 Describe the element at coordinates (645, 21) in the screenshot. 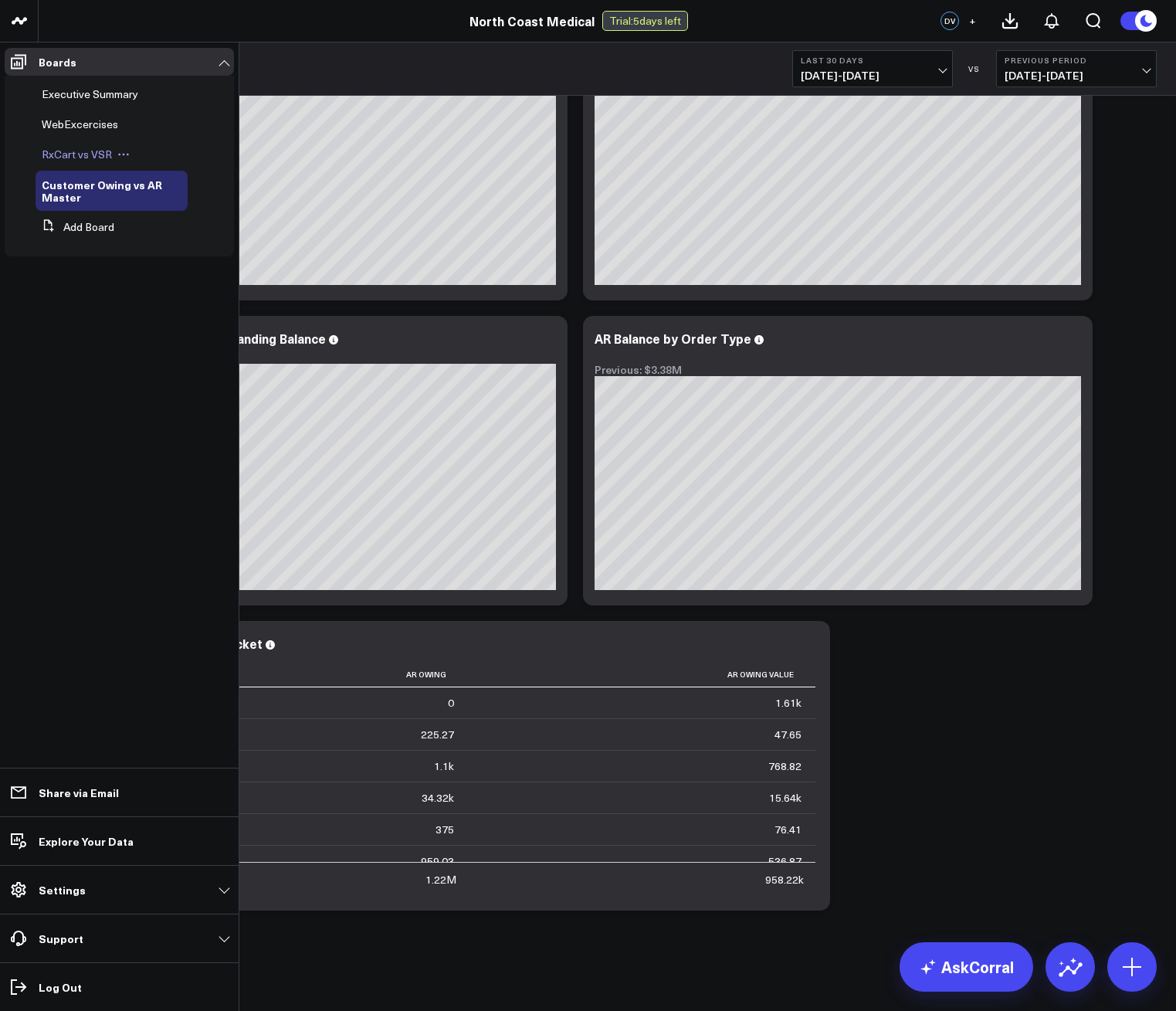

I see `div: Trial: 5 days left` at that location.